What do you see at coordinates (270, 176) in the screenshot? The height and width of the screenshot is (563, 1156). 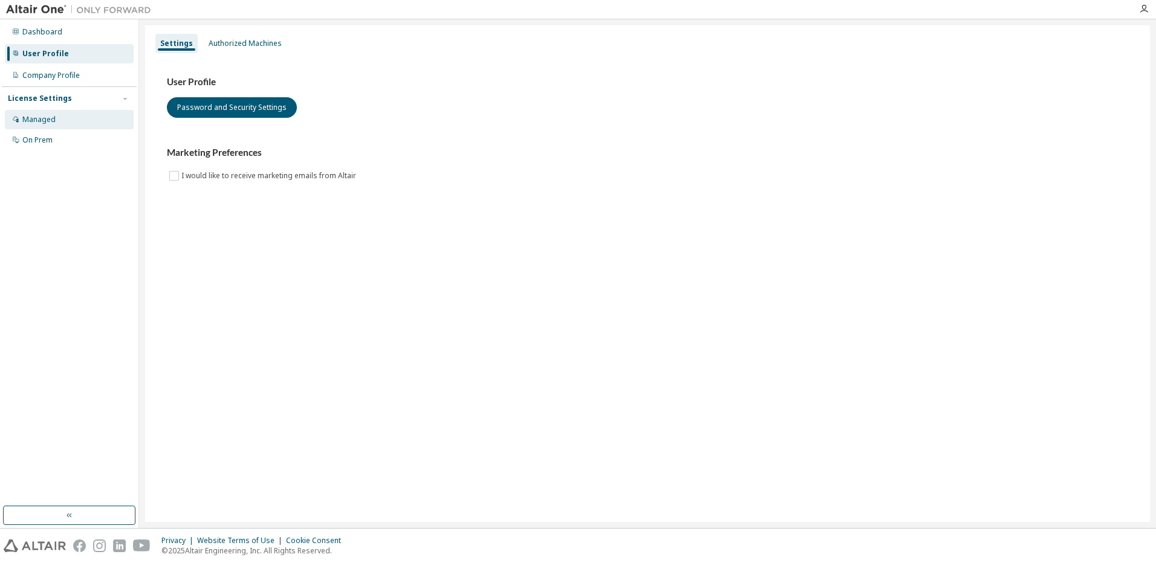 I see `label: I would like to receive marketing emails from Altair` at bounding box center [270, 176].